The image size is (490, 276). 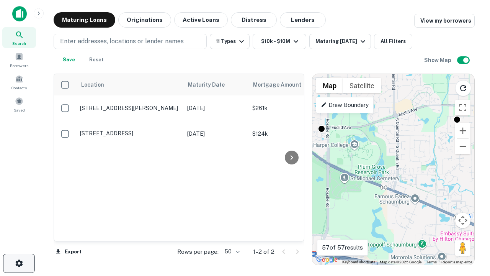 What do you see at coordinates (92, 85) in the screenshot?
I see `span: Location` at bounding box center [92, 85].